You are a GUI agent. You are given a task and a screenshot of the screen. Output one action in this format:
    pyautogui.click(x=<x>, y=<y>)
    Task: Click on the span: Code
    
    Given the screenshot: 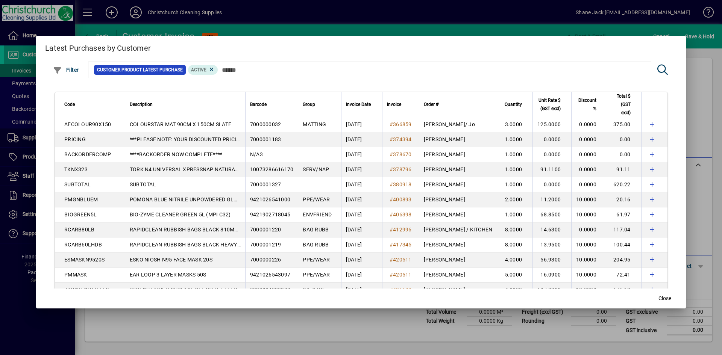 What is the action you would take?
    pyautogui.click(x=70, y=105)
    